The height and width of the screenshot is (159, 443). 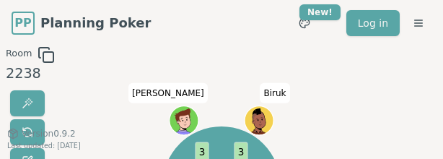 I want to click on span: PP, so click(x=22, y=23).